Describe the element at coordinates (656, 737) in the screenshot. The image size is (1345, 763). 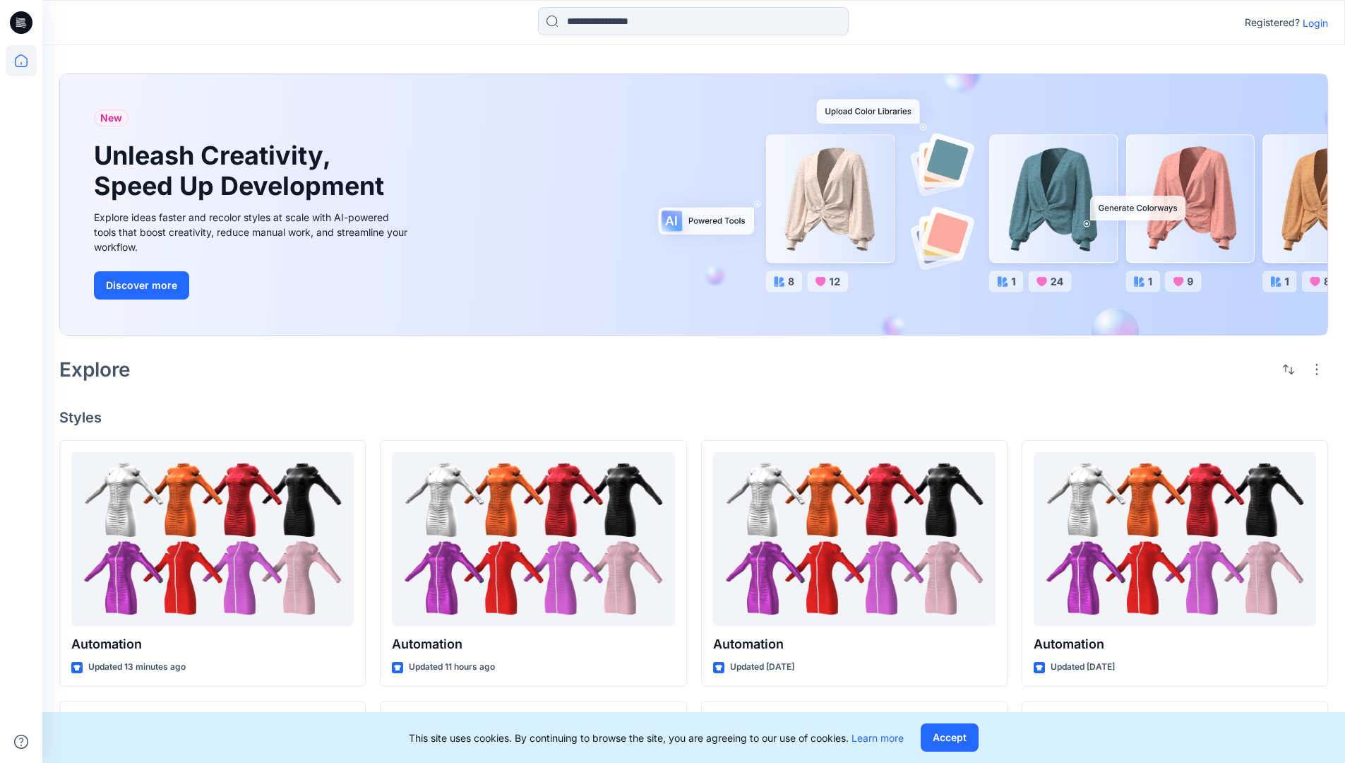
I see `p: This site uses cookies. By continuing to browse the site, you are agreeing to our use of cookies.` at that location.